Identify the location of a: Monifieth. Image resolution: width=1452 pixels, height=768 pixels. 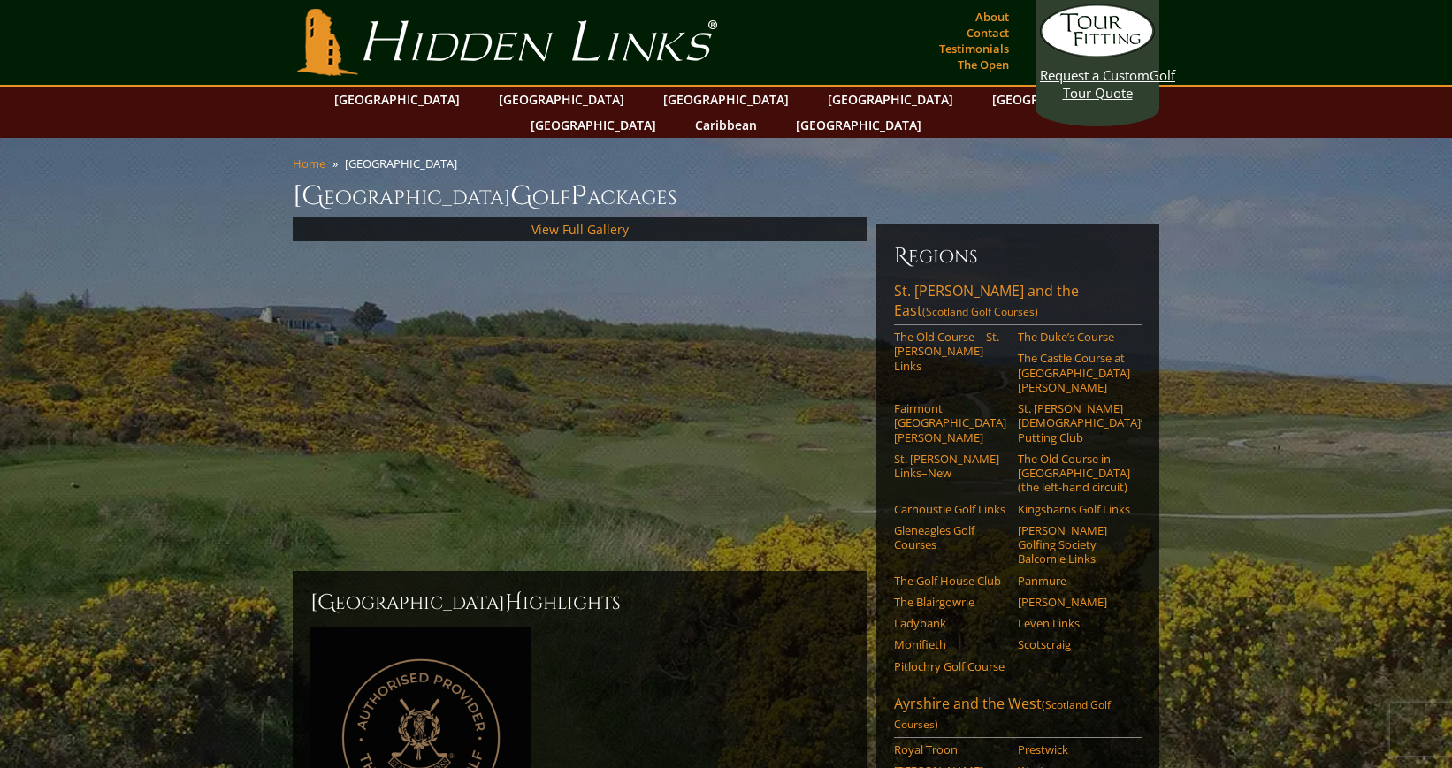
(950, 645).